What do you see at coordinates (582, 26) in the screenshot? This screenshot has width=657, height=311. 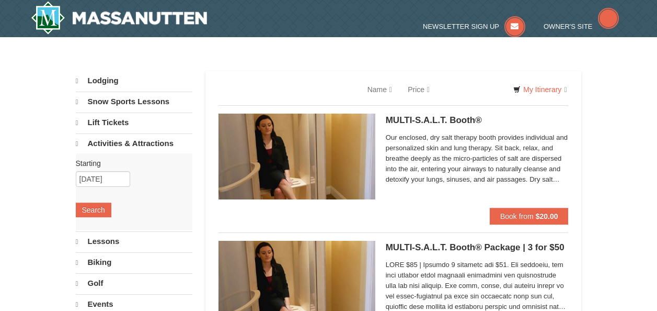 I see `a: Owner's Site` at bounding box center [582, 26].